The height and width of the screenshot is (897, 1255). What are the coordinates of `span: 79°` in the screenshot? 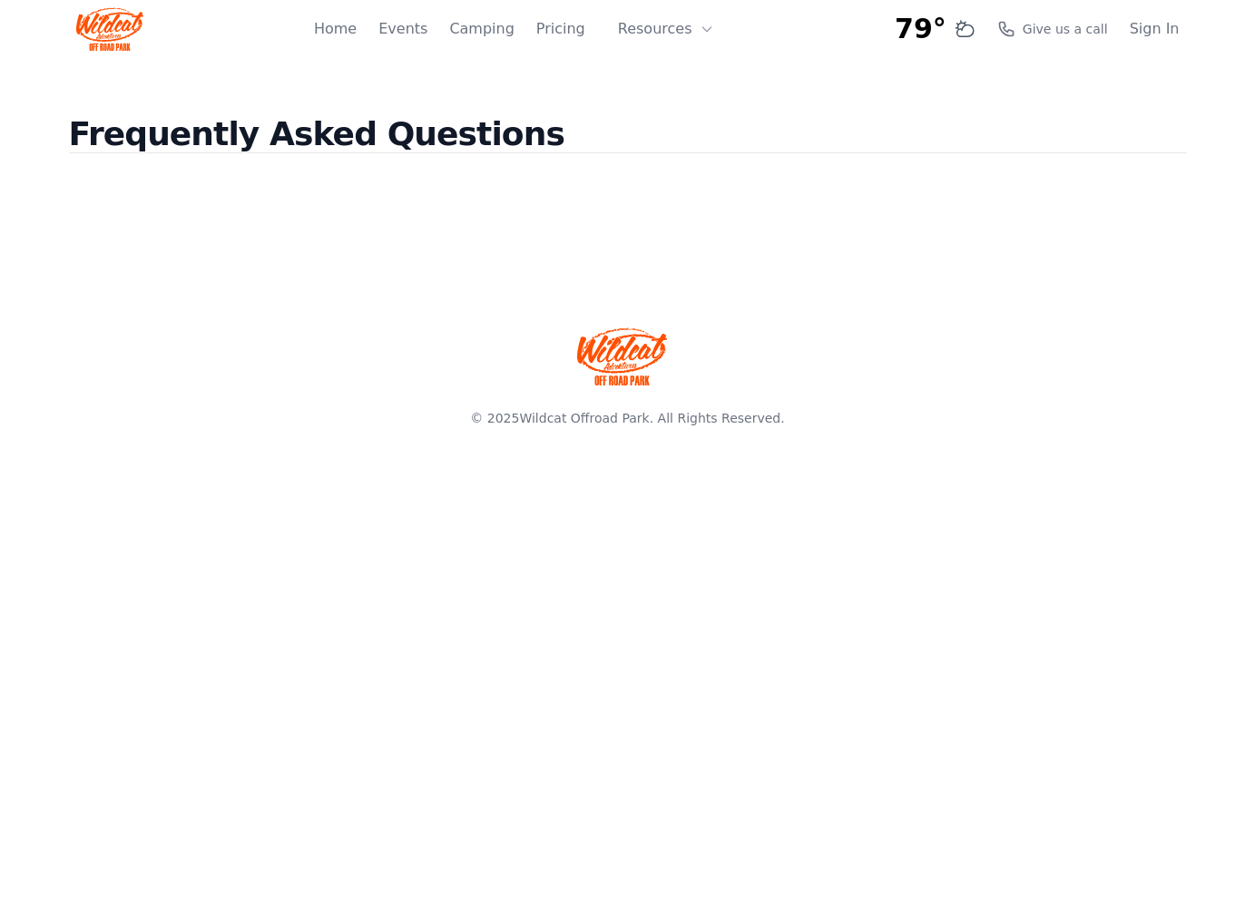 It's located at (920, 29).